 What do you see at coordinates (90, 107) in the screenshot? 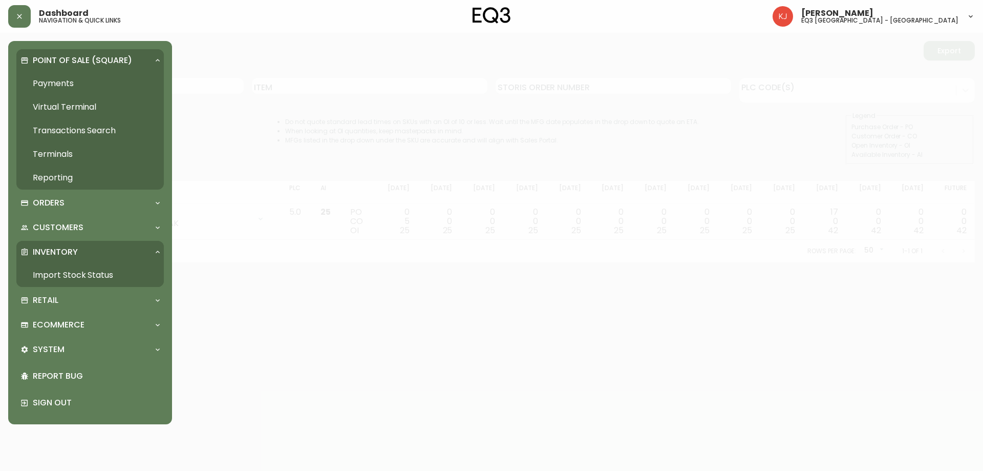
I see `a: Virtual Terminal` at bounding box center [90, 107].